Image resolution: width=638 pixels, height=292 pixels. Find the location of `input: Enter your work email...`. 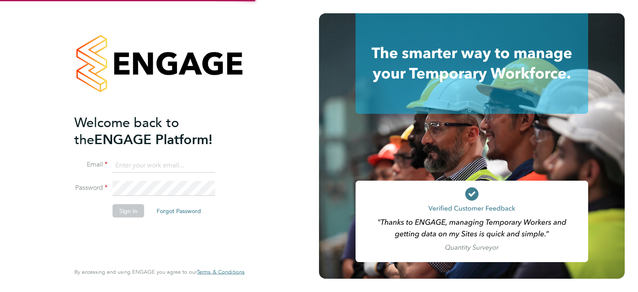

input: Enter your work email... is located at coordinates (164, 165).